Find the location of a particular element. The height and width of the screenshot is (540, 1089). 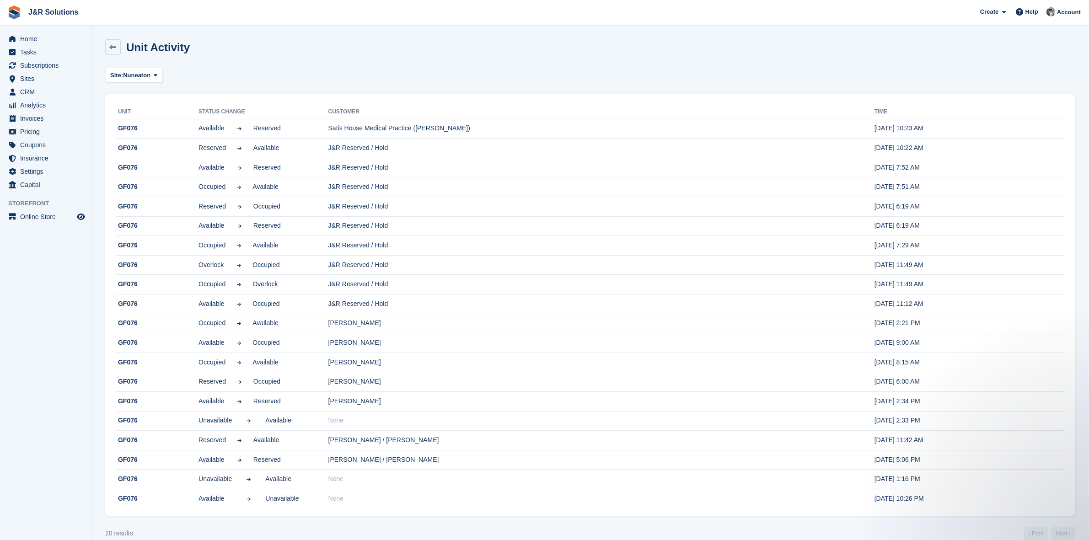

time: 2024-09-14 13:34:58 UTC is located at coordinates (897, 401).